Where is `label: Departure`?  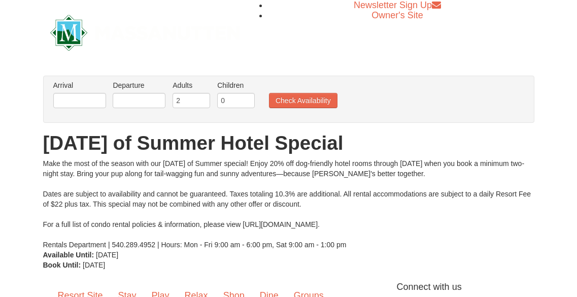
label: Departure is located at coordinates (139, 85).